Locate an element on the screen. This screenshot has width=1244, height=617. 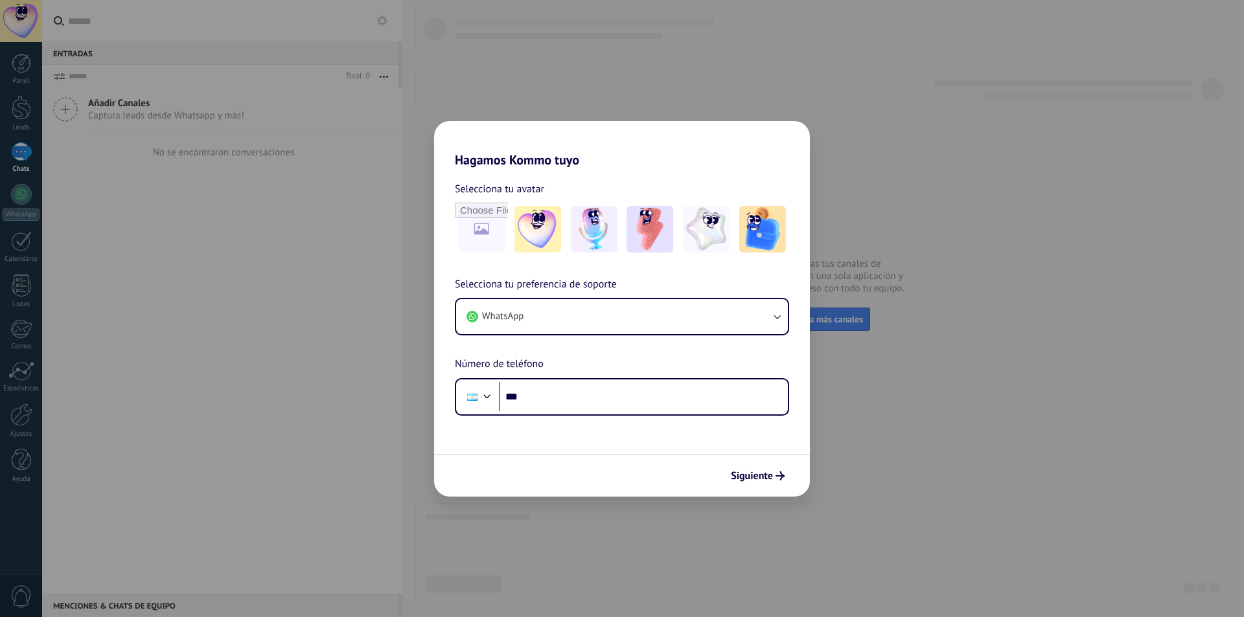
button: WhatsApp is located at coordinates (622, 317).